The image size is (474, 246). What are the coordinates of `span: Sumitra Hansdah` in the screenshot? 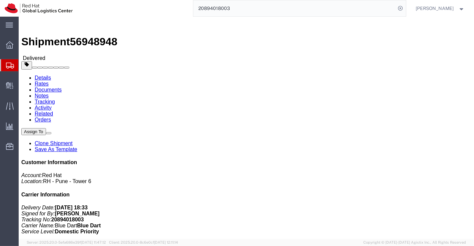 It's located at (435, 8).